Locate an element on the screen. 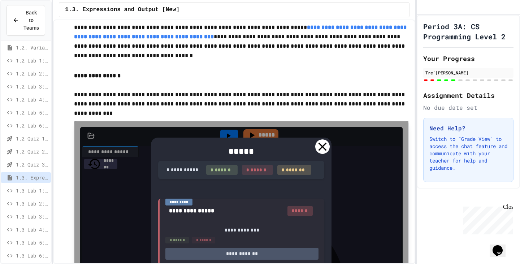 This screenshot has width=520, height=264. span: Back to Teams is located at coordinates (31, 20).